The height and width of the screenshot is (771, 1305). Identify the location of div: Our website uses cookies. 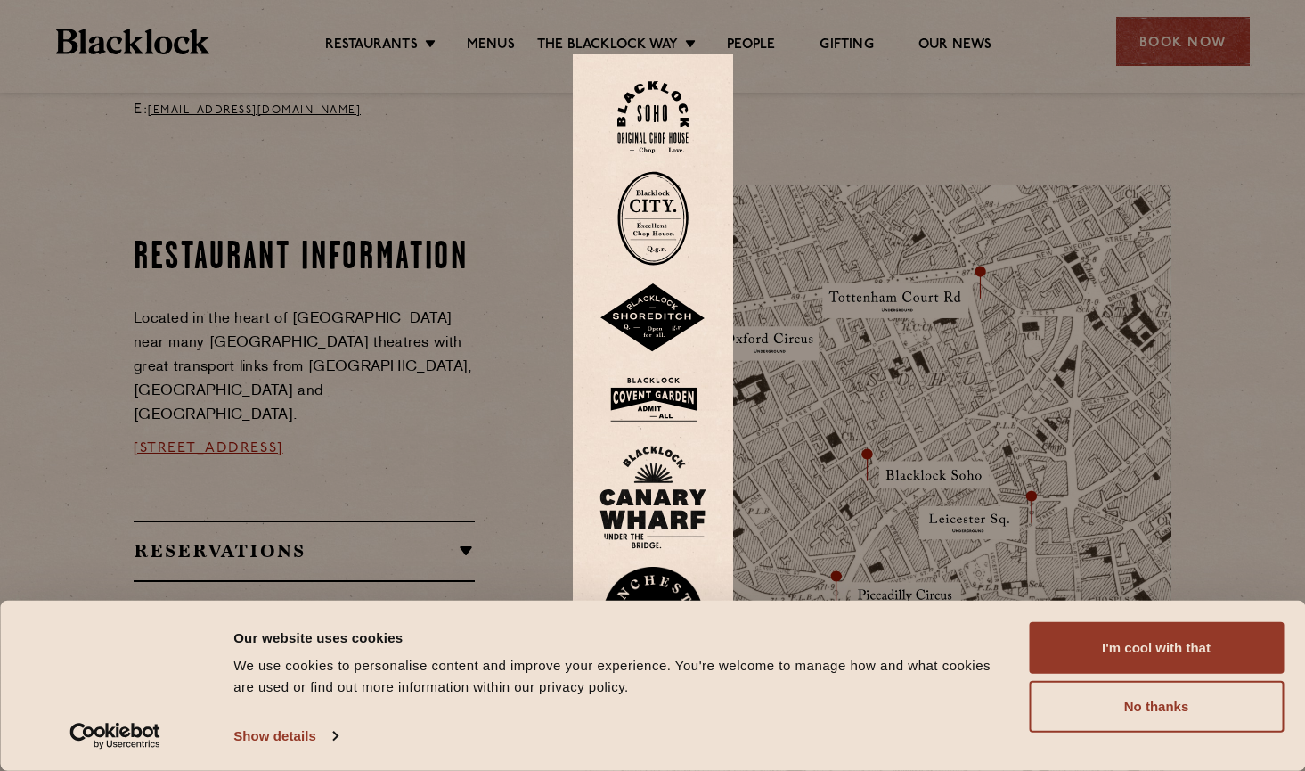
(621, 637).